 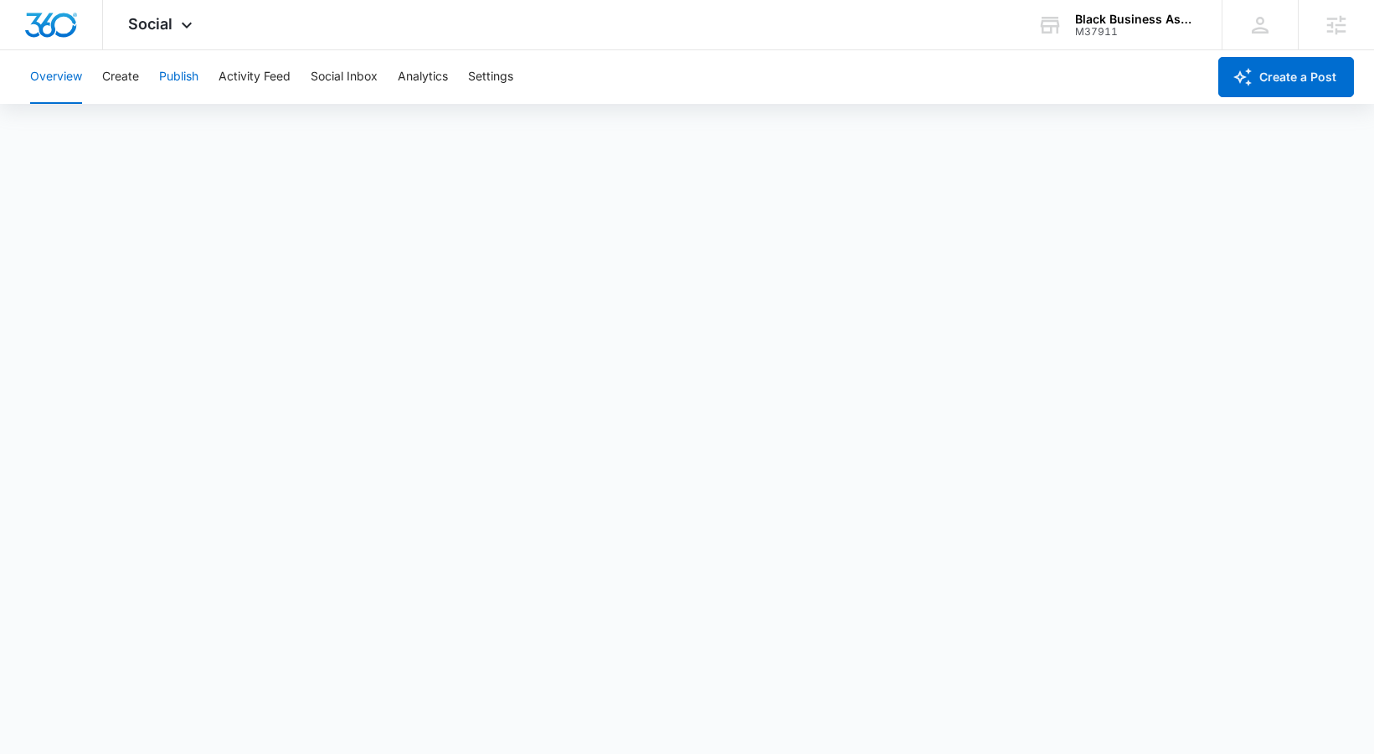 I want to click on button: Overview, so click(x=56, y=77).